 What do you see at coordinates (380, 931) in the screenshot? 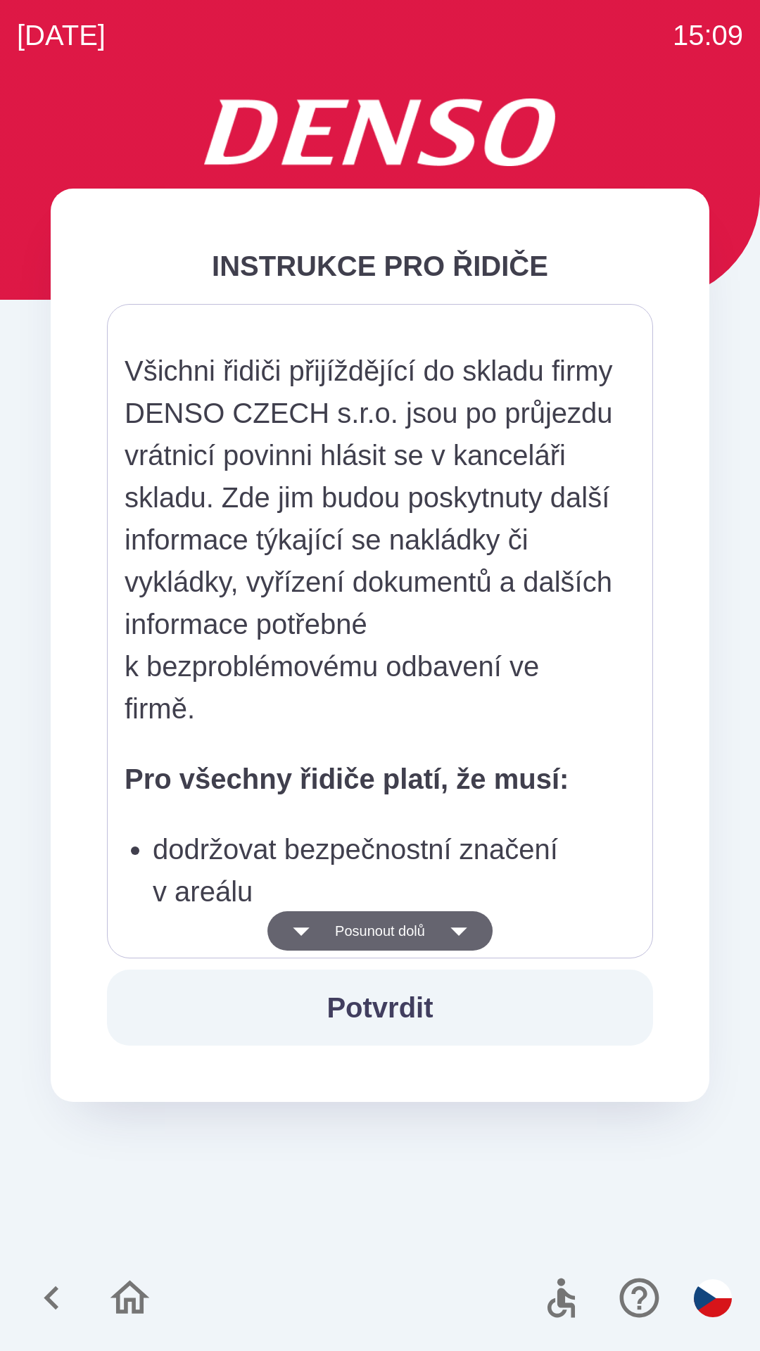
I see `button: Posunout dolů` at bounding box center [380, 931].